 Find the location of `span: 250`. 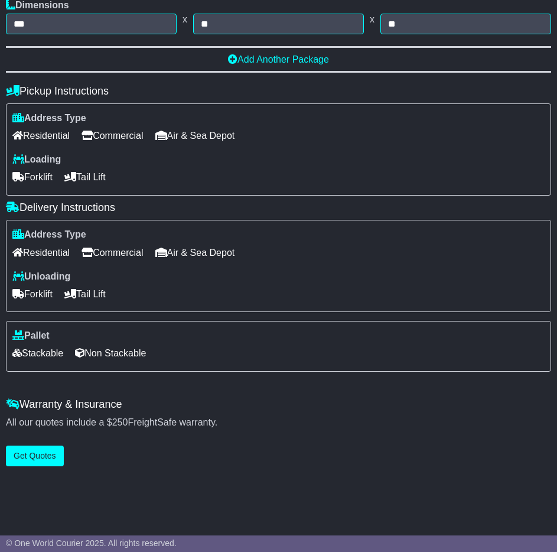

span: 250 is located at coordinates (120, 422).